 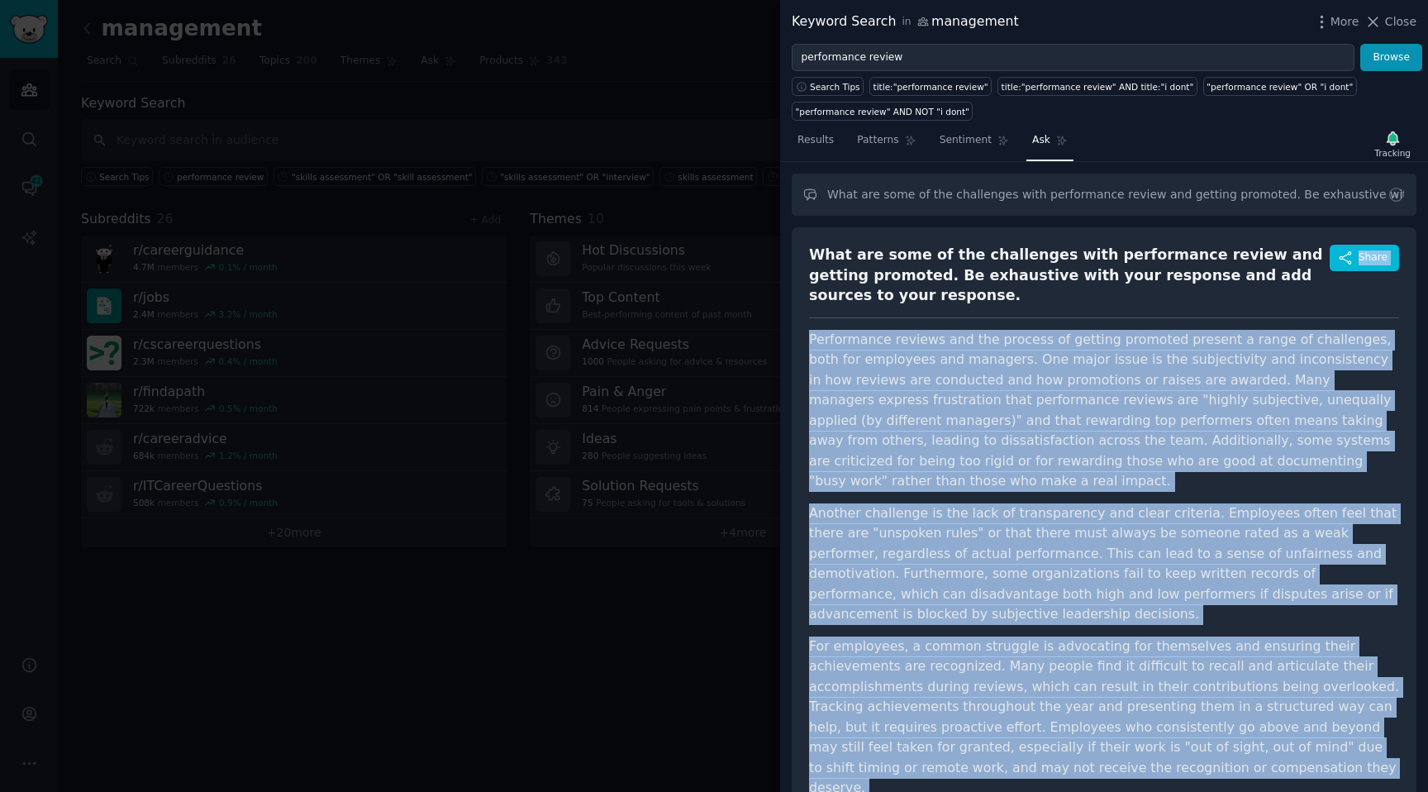 I want to click on a: title:"performance review" AND title:"i dont", so click(x=1097, y=86).